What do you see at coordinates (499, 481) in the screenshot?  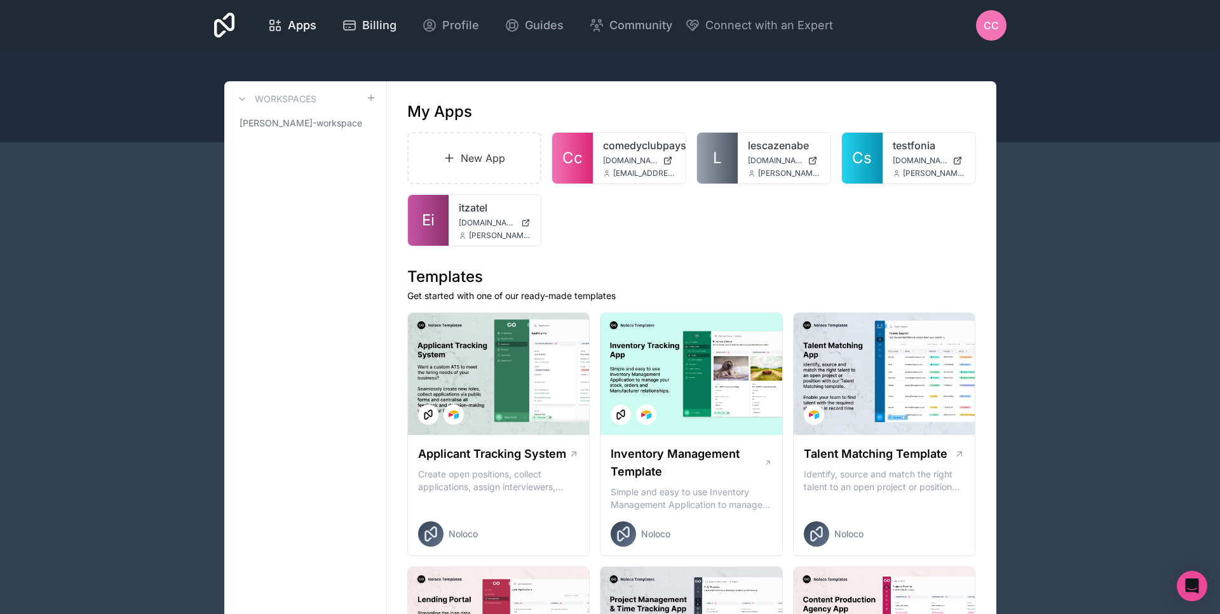 I see `p: Create open positions, collect applications, assign interviewers, centralise candidate feedback a...` at bounding box center [499, 481].